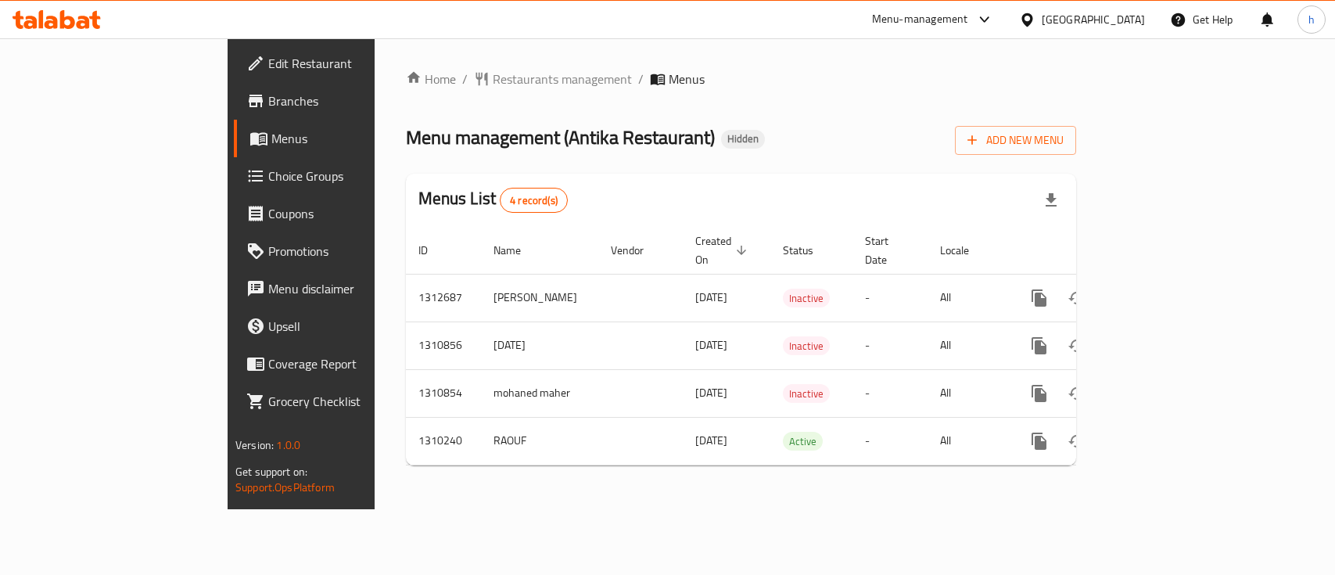  What do you see at coordinates (342, 326) in the screenshot?
I see `a: Upsell` at bounding box center [342, 326].